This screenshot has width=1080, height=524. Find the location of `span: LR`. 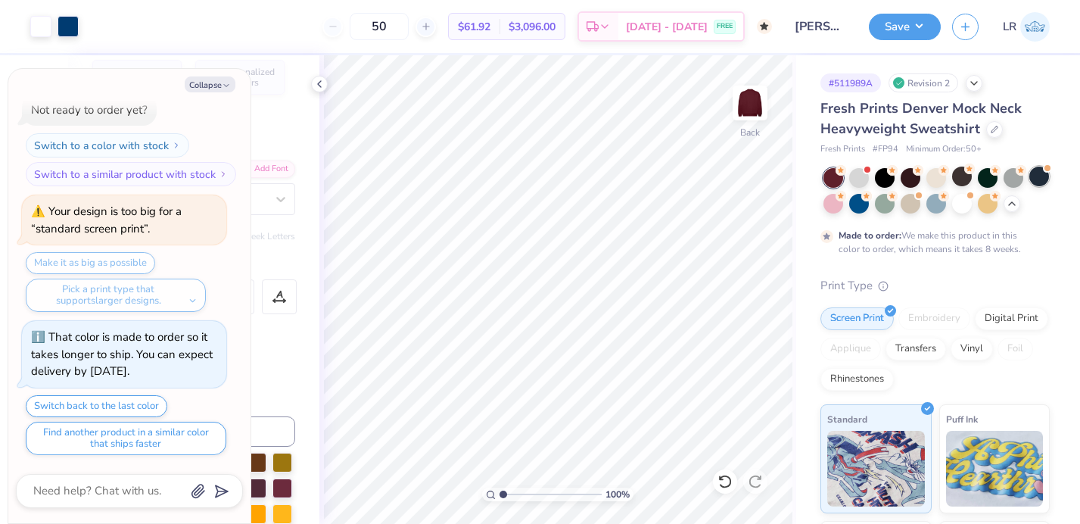

span: LR is located at coordinates (1010, 26).